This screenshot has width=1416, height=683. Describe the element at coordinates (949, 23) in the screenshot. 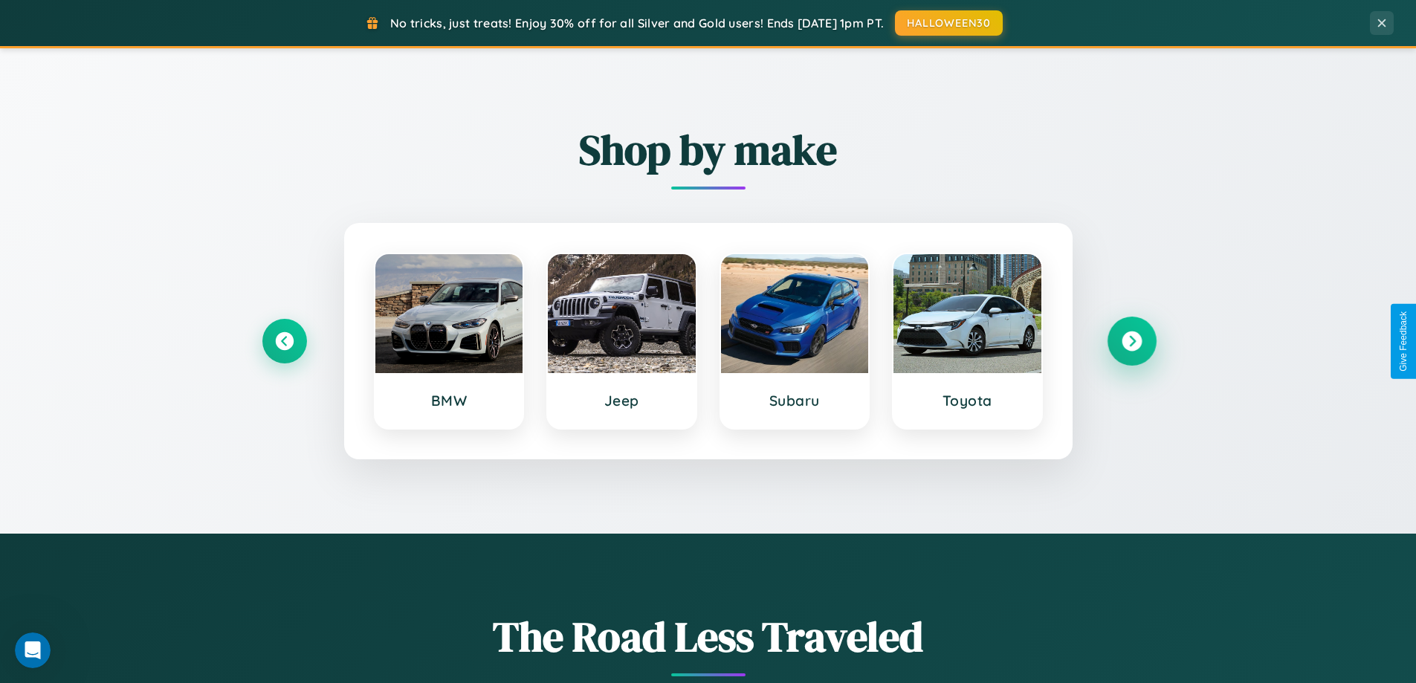

I see `button: HALLOWEEN30` at that location.